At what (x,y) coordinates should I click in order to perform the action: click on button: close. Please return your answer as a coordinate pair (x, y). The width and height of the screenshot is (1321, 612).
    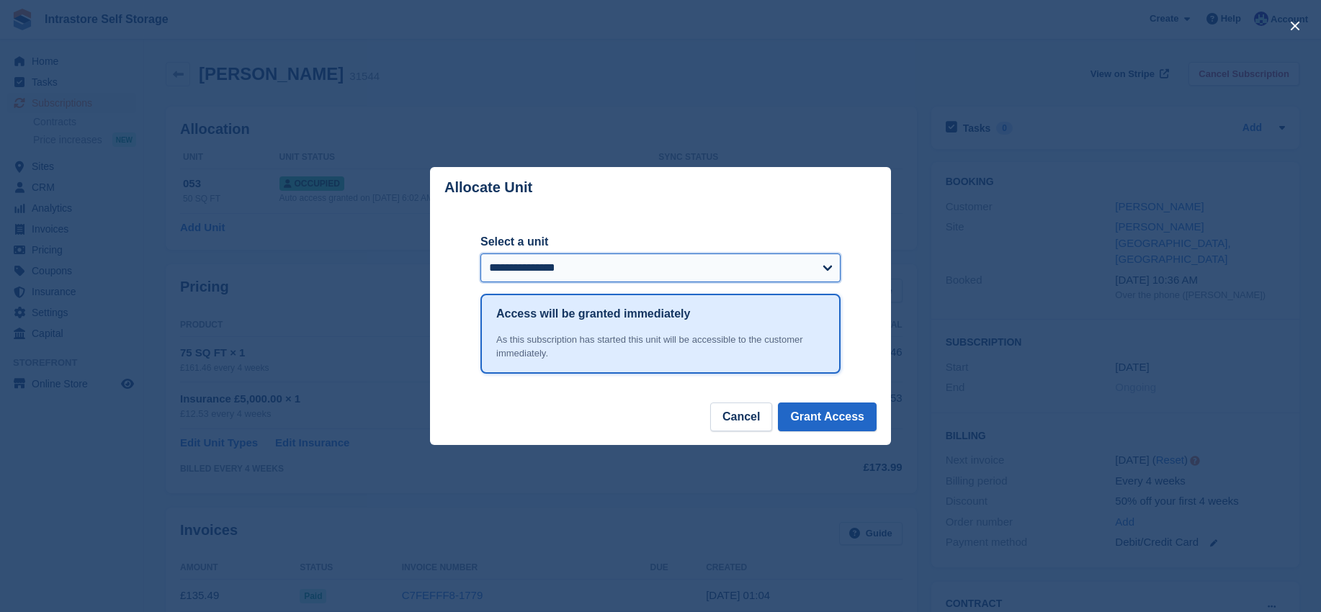
    Looking at the image, I should click on (1295, 26).